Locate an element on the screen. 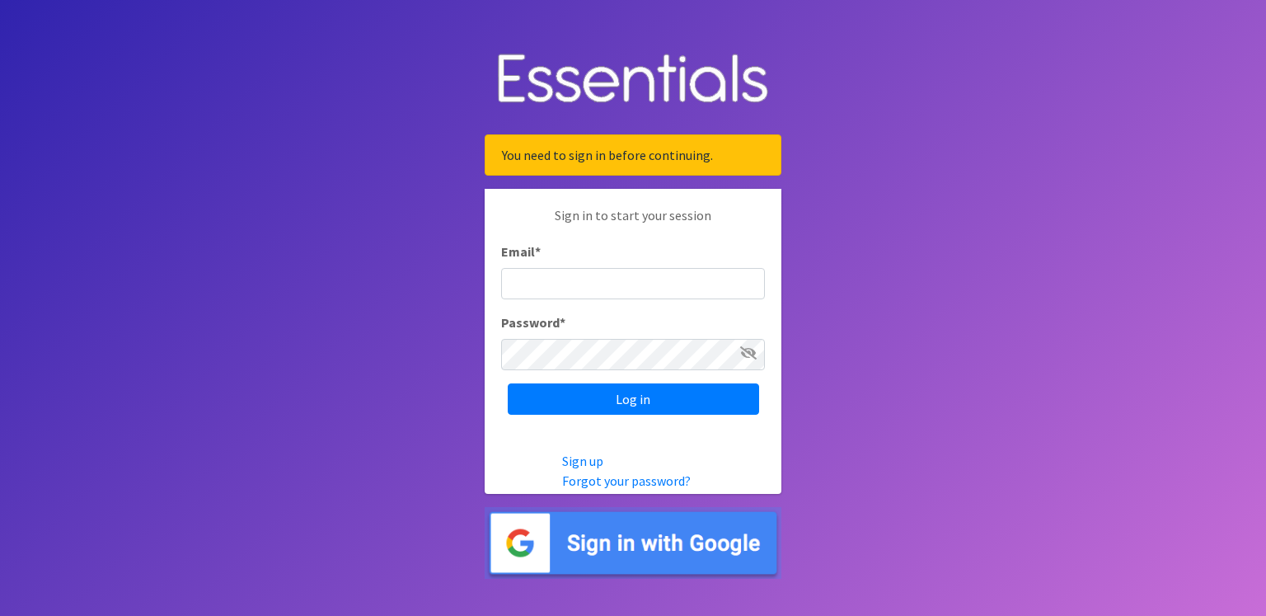  a: Sign up is located at coordinates (583, 461).